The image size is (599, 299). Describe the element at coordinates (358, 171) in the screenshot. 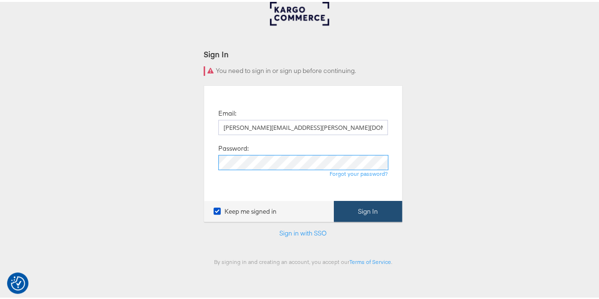

I see `a: Forgot your password?` at that location.